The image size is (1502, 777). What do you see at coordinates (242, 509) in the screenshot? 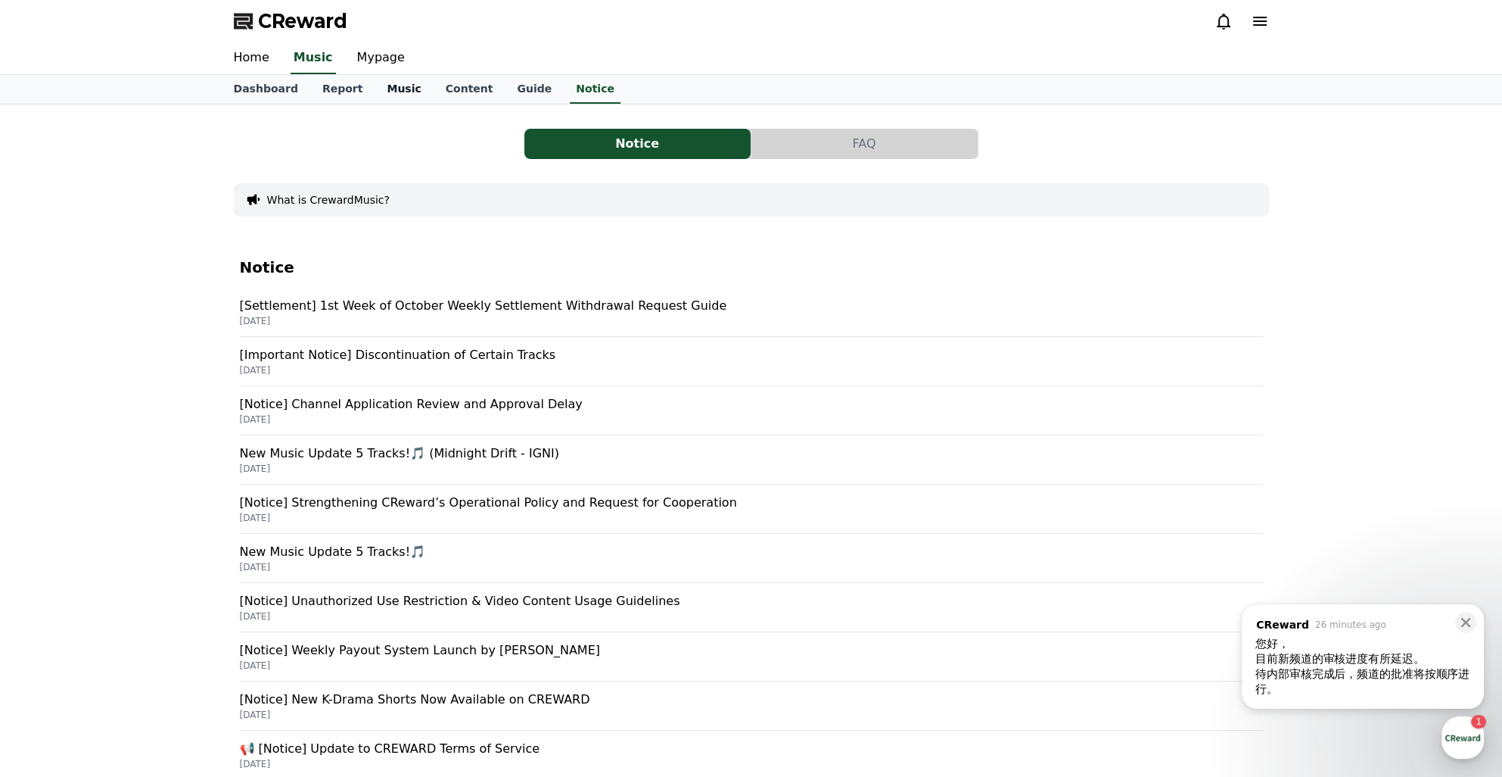
I see `span: Settings` at bounding box center [242, 509].